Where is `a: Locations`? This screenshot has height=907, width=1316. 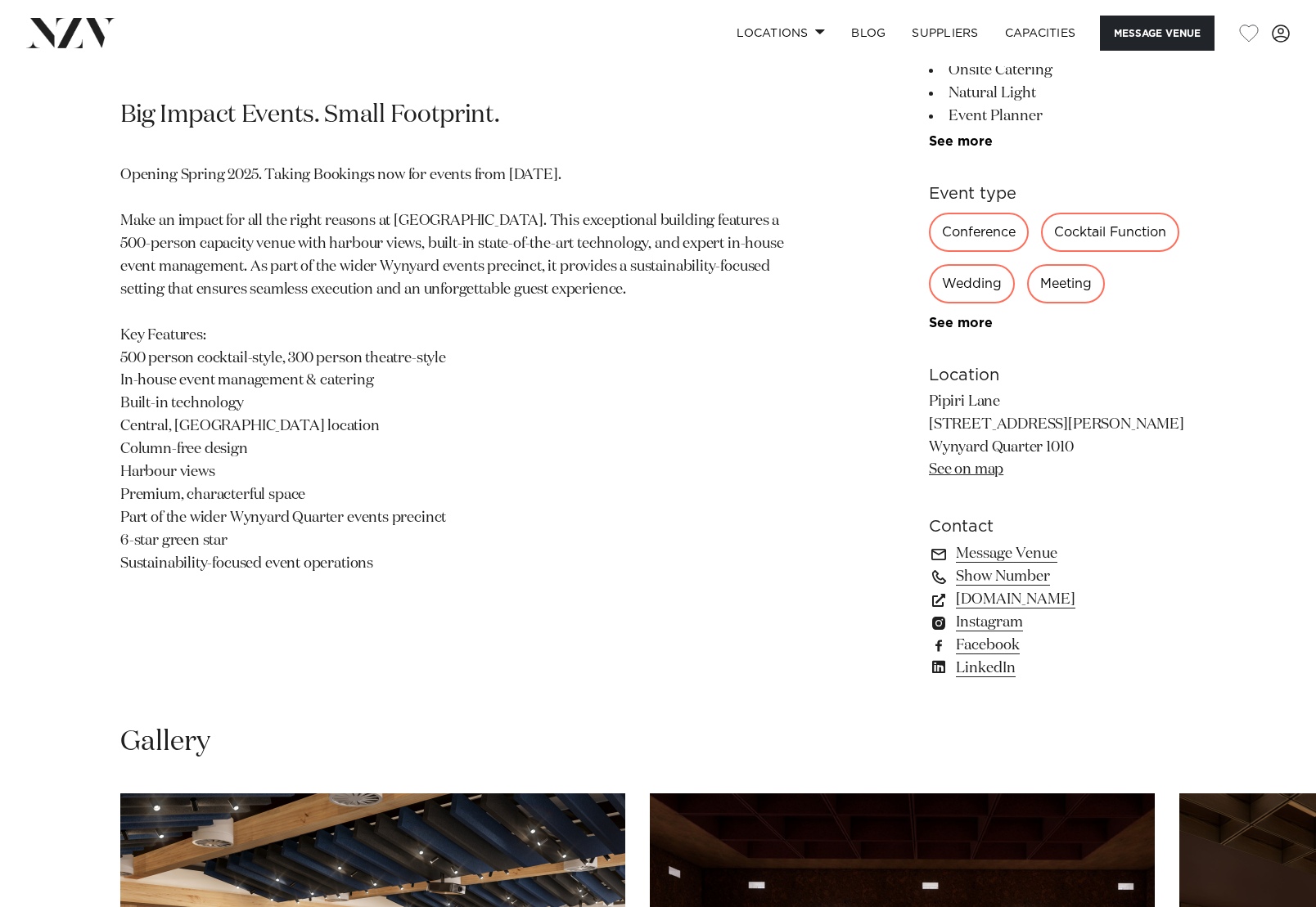 a: Locations is located at coordinates (781, 33).